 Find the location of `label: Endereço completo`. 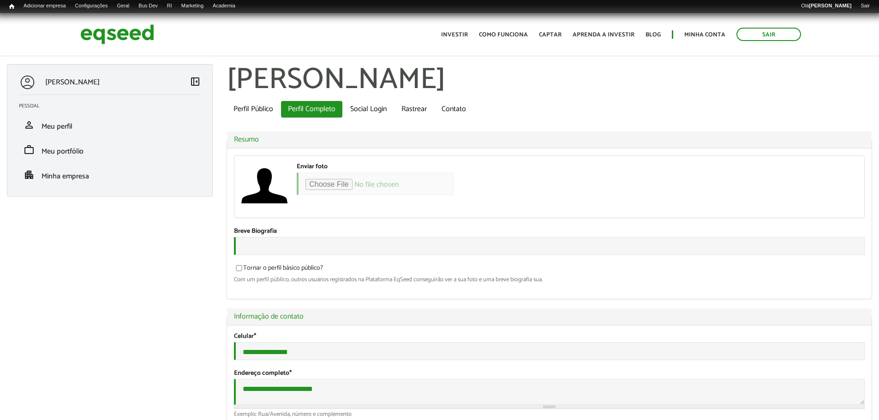

label: Endereço completo is located at coordinates (263, 374).